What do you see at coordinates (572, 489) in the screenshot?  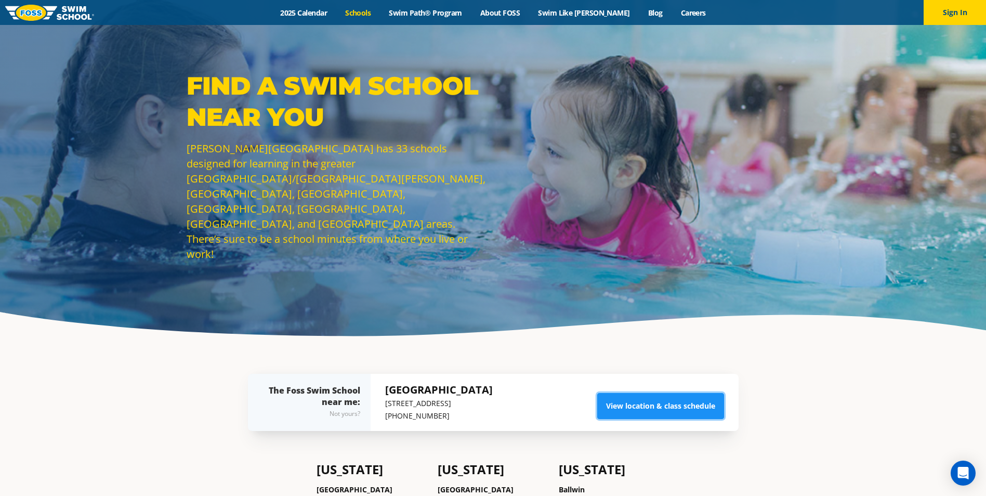 I see `a: Ballwin` at bounding box center [572, 489].